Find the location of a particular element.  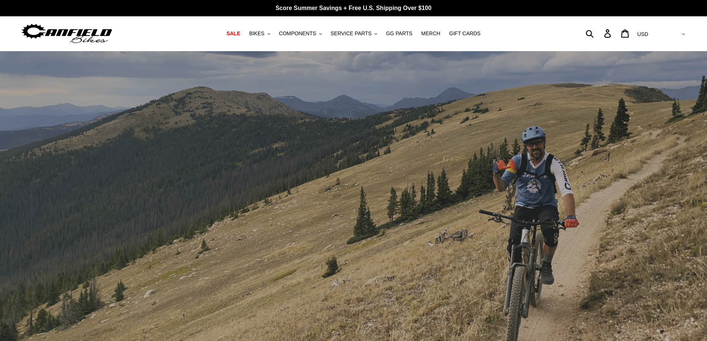

span: BIKES is located at coordinates (256, 33).